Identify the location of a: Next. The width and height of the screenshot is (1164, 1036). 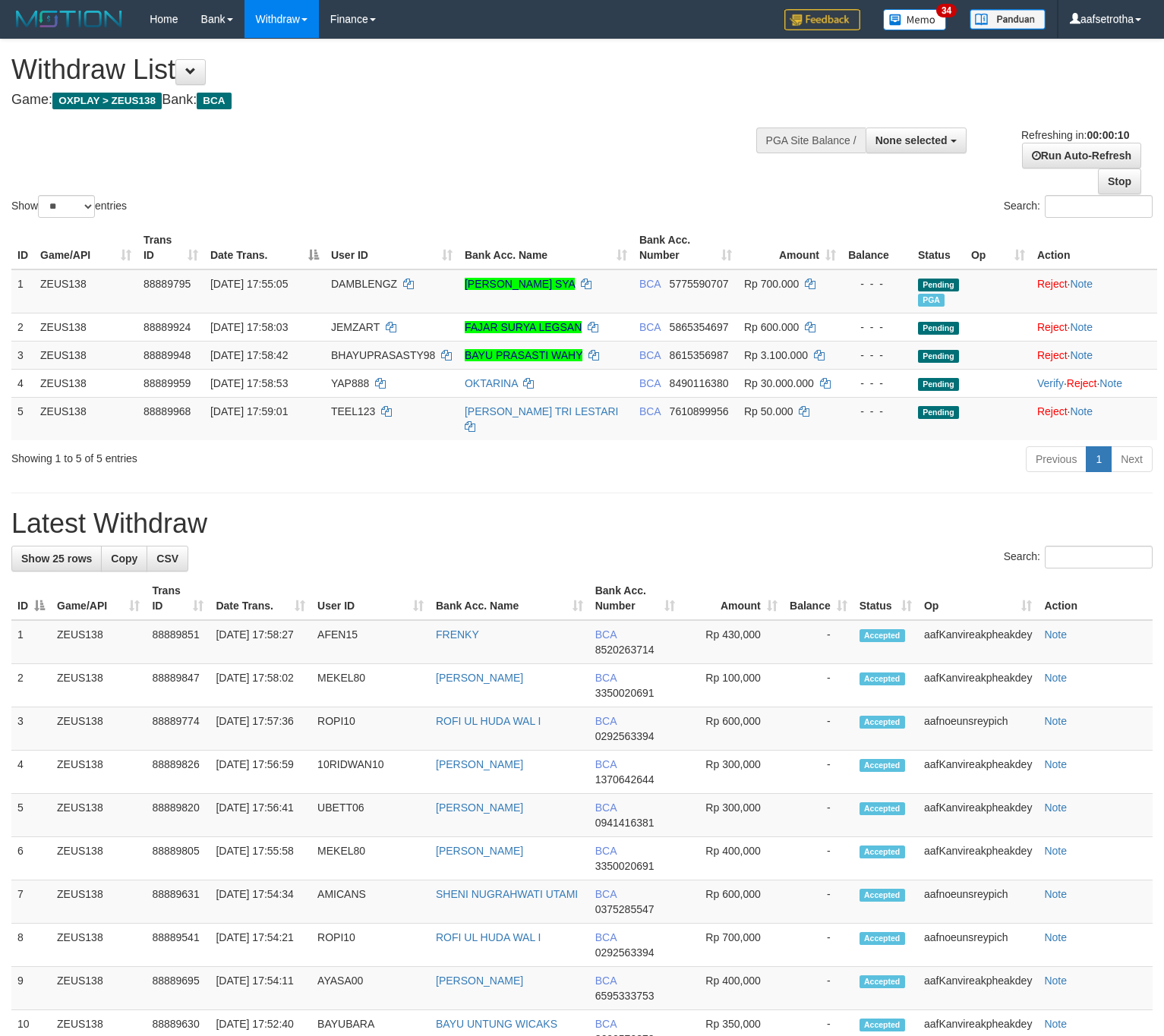
(1131, 459).